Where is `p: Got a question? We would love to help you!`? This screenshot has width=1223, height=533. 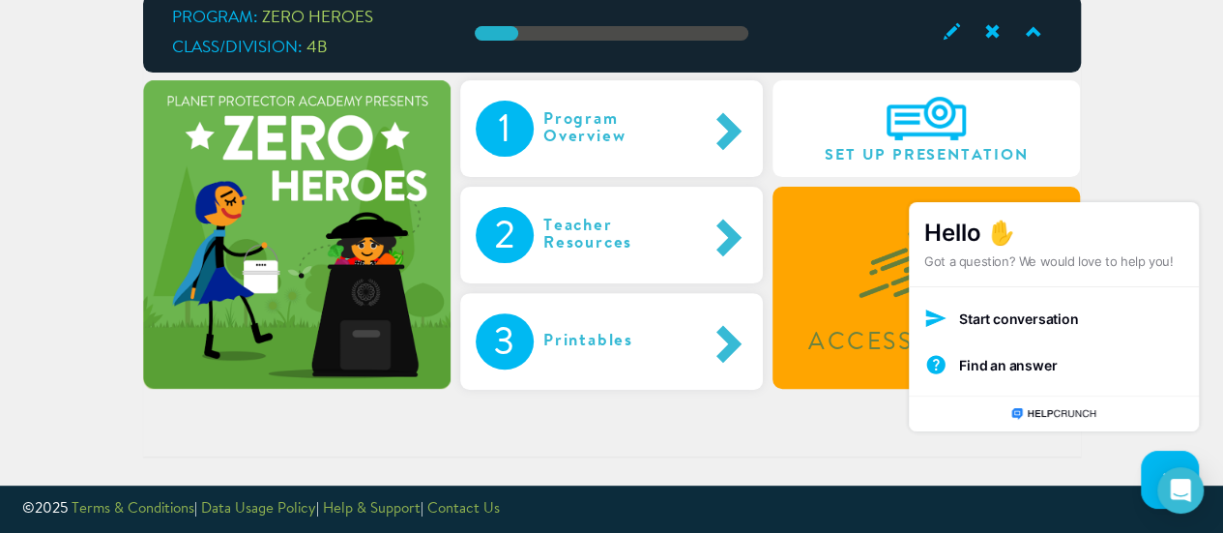
p: Got a question? We would love to help you! is located at coordinates (150, 64).